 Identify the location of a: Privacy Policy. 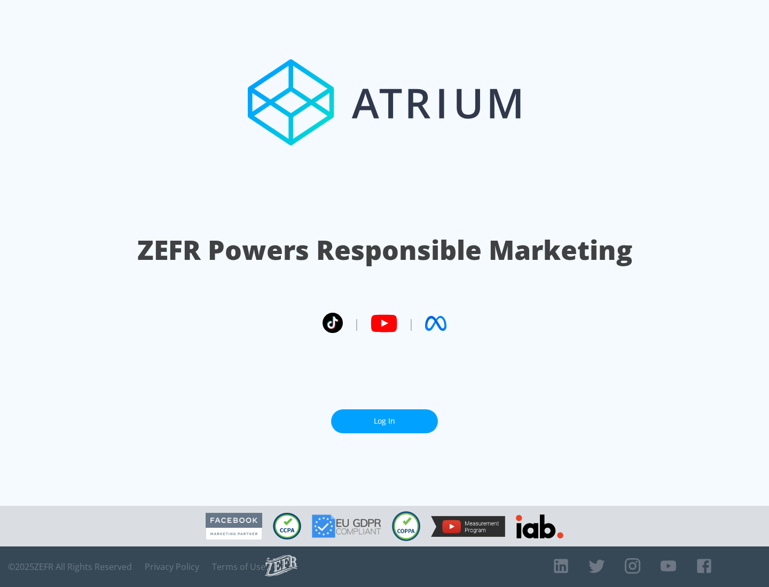
(172, 567).